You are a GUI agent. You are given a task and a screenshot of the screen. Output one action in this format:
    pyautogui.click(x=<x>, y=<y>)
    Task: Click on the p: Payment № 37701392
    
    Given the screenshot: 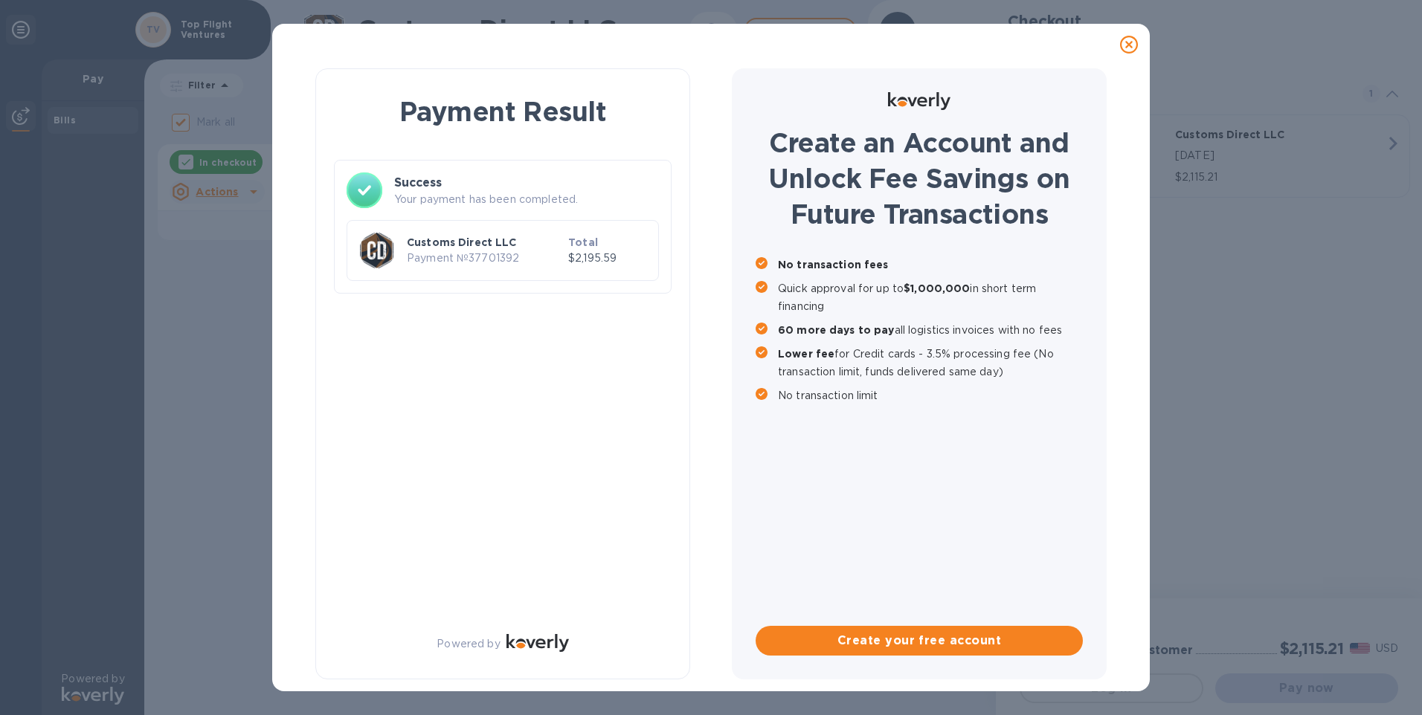 What is the action you would take?
    pyautogui.click(x=484, y=258)
    